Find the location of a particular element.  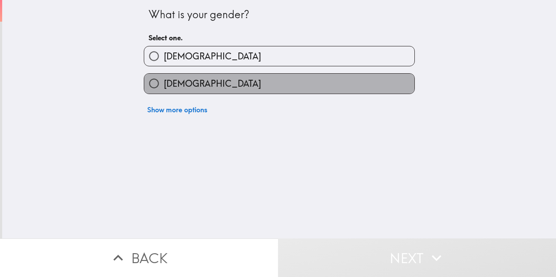

button: Next is located at coordinates (417, 258).